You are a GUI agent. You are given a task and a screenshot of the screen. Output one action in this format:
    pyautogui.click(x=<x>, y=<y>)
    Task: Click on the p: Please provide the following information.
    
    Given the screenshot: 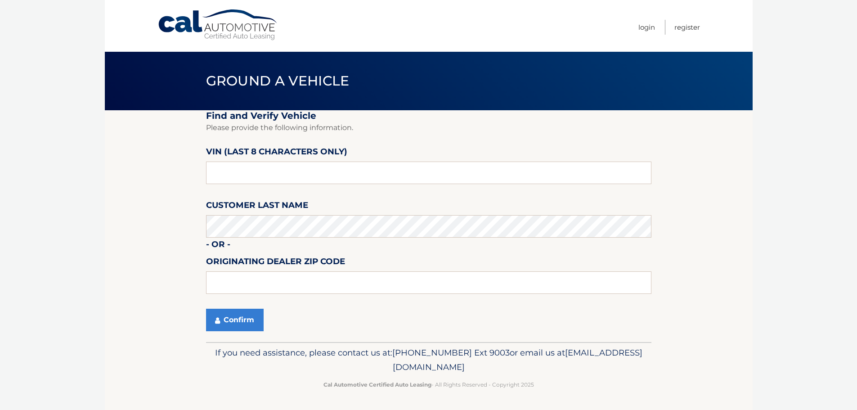 What is the action you would take?
    pyautogui.click(x=429, y=128)
    